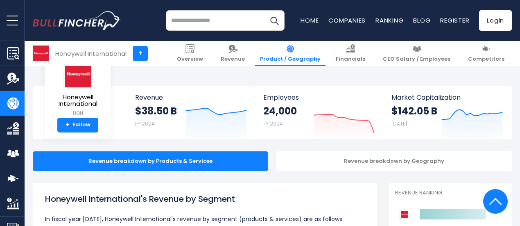 The width and height of the screenshot is (520, 226). Describe the element at coordinates (347, 20) in the screenshot. I see `a: Companies` at that location.